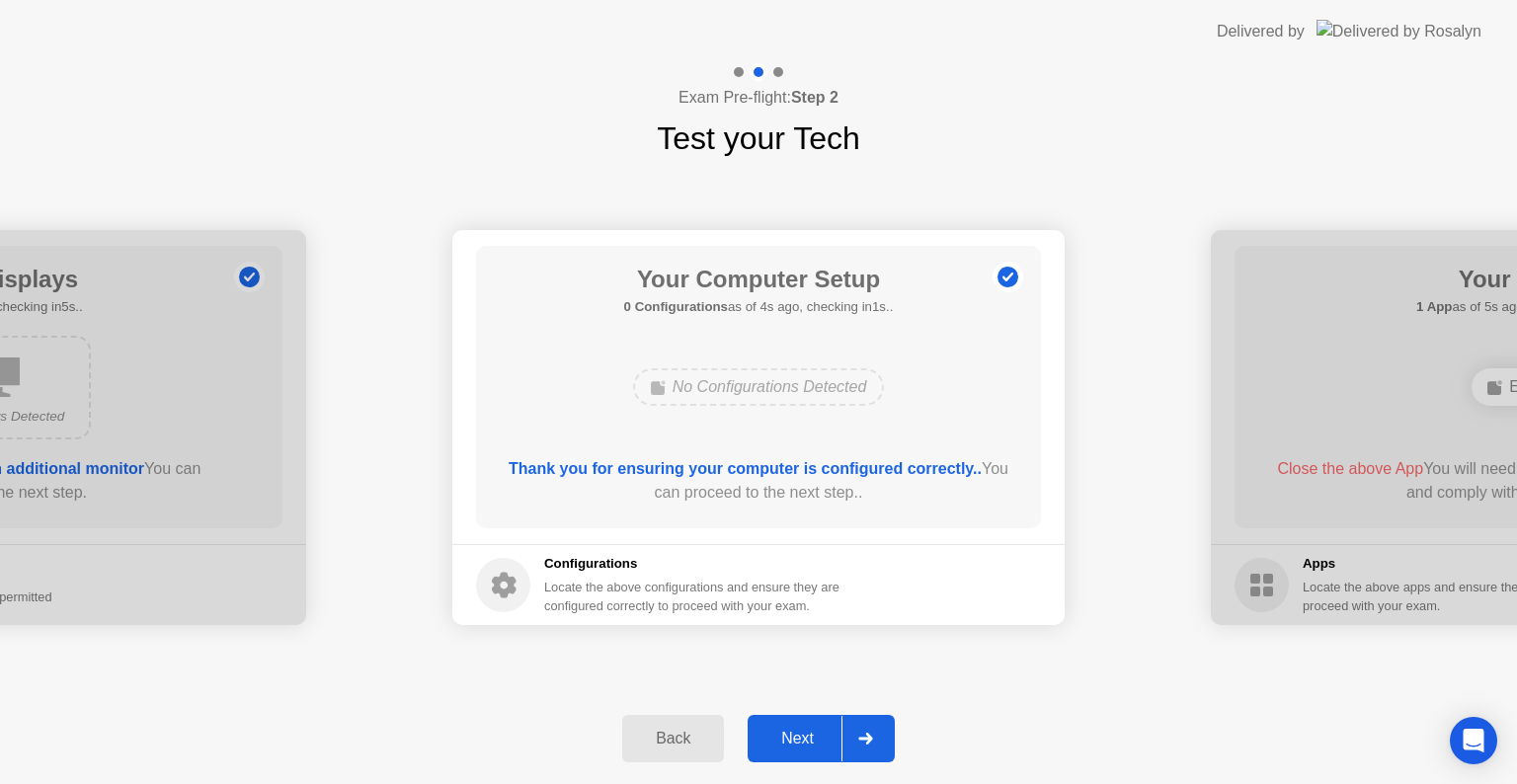  What do you see at coordinates (675, 306) in the screenshot?
I see `b: 0 Configurations` at bounding box center [675, 306].